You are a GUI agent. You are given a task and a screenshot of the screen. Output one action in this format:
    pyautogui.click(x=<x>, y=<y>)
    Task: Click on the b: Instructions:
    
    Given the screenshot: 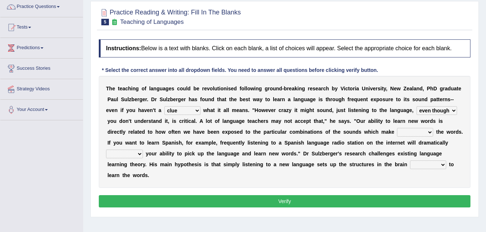 What is the action you would take?
    pyautogui.click(x=123, y=48)
    